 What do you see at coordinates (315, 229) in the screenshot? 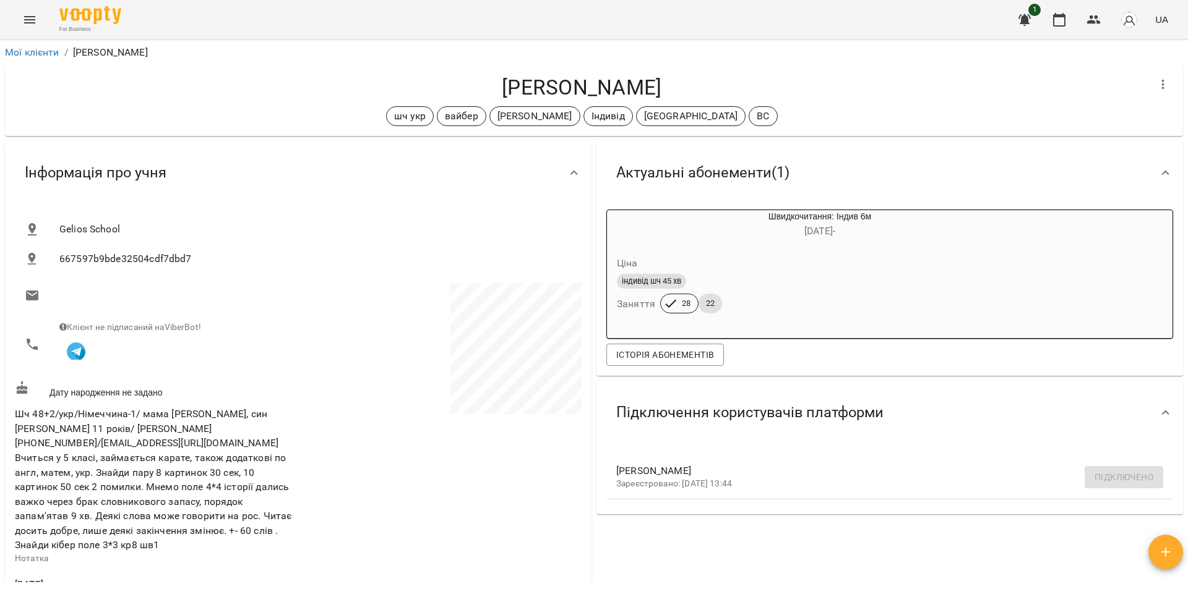
I see `span: Gelios School` at bounding box center [315, 229].